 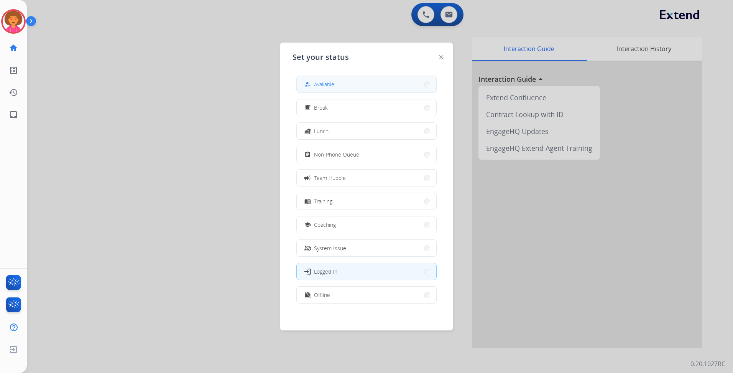 I want to click on mat-icon: free_breakfast, so click(x=307, y=107).